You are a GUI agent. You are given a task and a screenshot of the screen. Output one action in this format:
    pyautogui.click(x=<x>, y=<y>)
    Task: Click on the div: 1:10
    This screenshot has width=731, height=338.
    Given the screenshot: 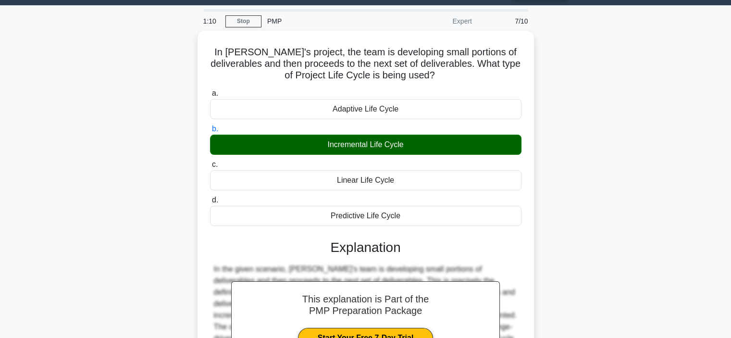 What is the action you would take?
    pyautogui.click(x=212, y=21)
    